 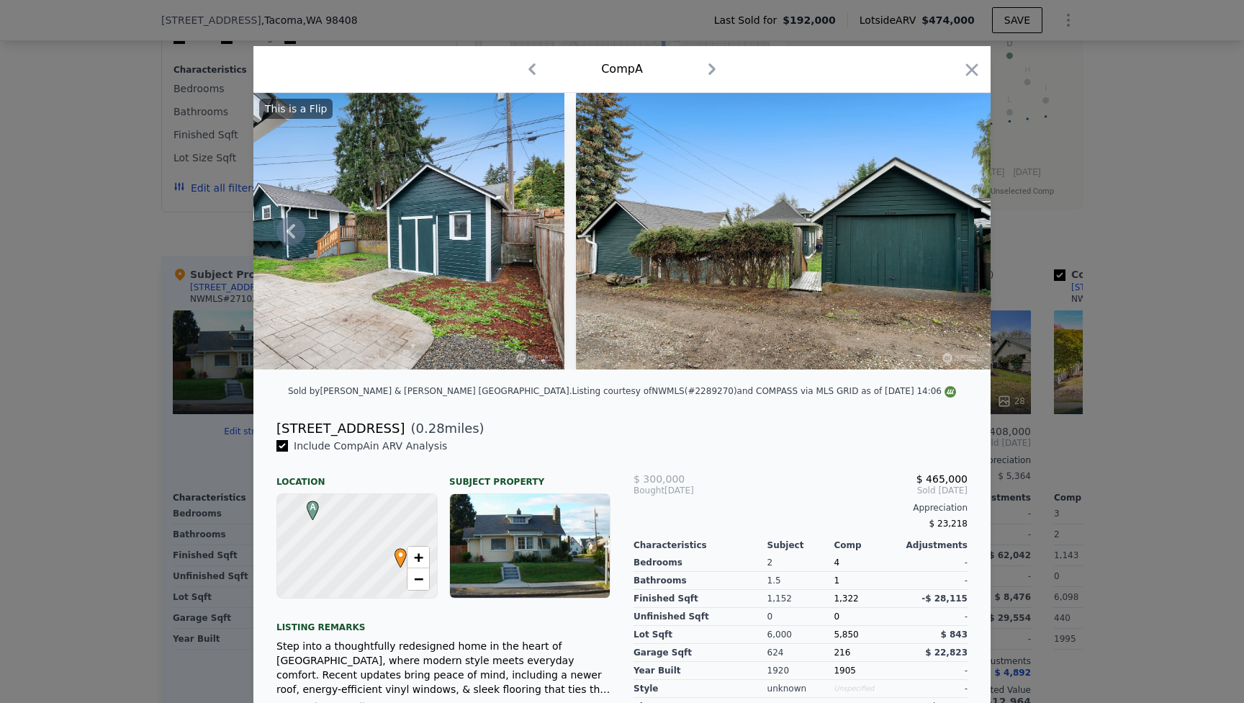 What do you see at coordinates (801, 545) in the screenshot?
I see `div: Subject` at bounding box center [801, 545].